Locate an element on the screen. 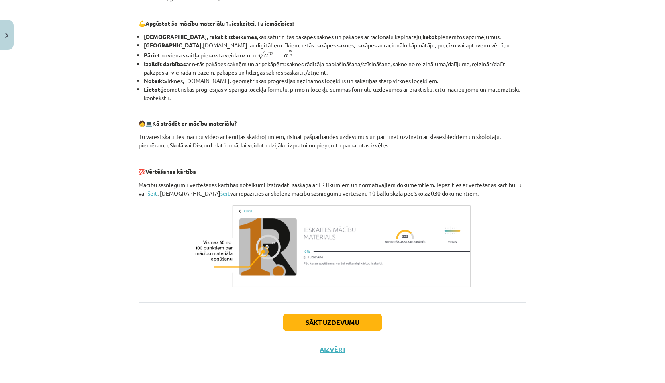 The image size is (665, 383). b: Kā strādāt ar mācību materiālu? is located at coordinates (194, 123).